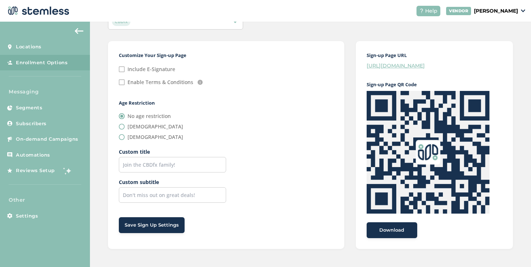  Describe the element at coordinates (434, 56) in the screenshot. I see `h2: Sign-up Page URL` at that location.